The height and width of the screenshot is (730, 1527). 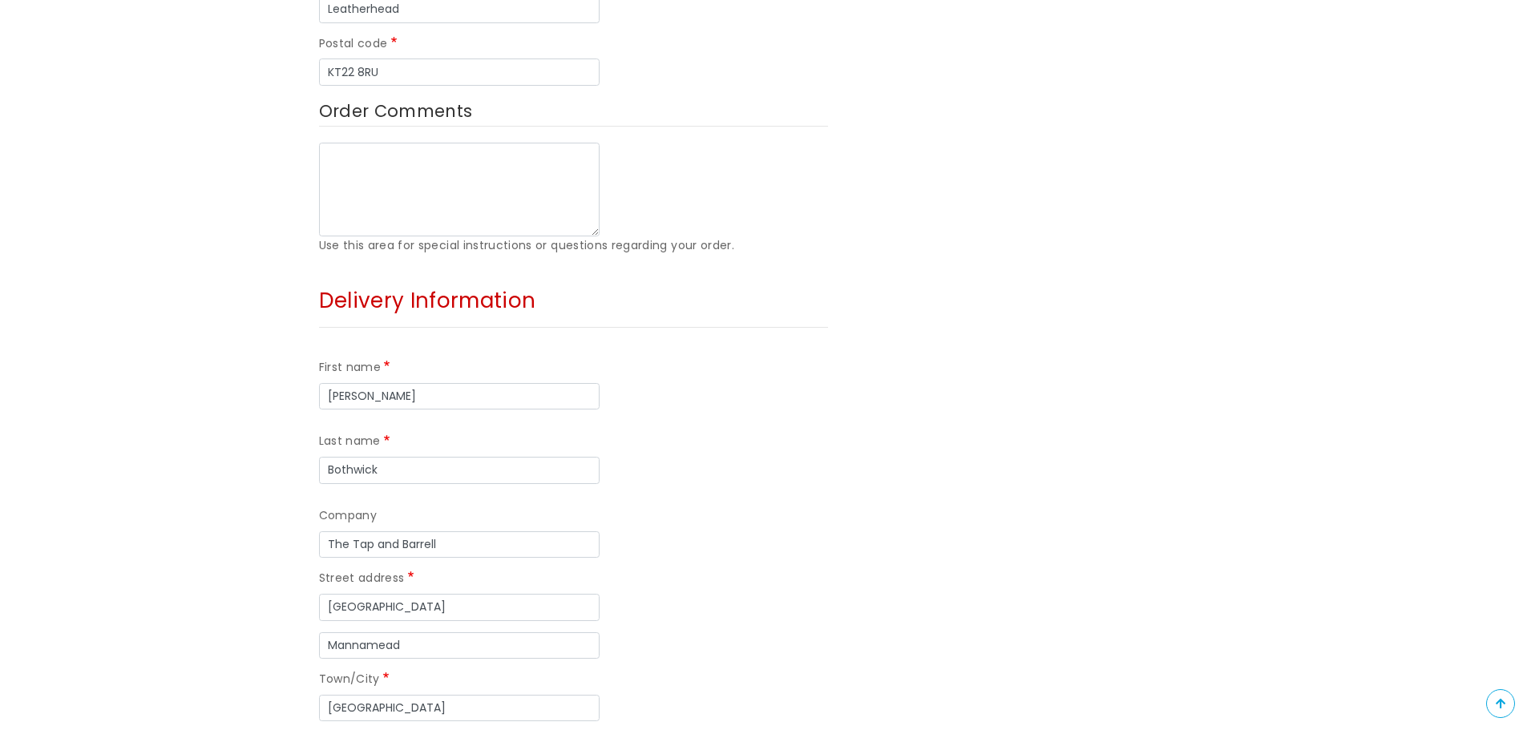 I want to click on div: Use this area for special instructions or questions regarding your order., so click(x=573, y=246).